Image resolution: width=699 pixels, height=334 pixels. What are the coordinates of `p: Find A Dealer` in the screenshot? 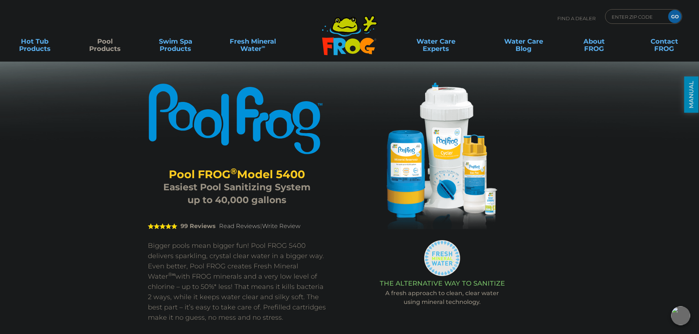 It's located at (576, 18).